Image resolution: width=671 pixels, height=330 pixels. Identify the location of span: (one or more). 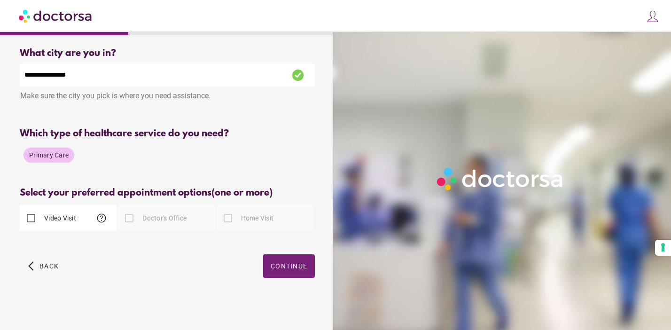
(242, 193).